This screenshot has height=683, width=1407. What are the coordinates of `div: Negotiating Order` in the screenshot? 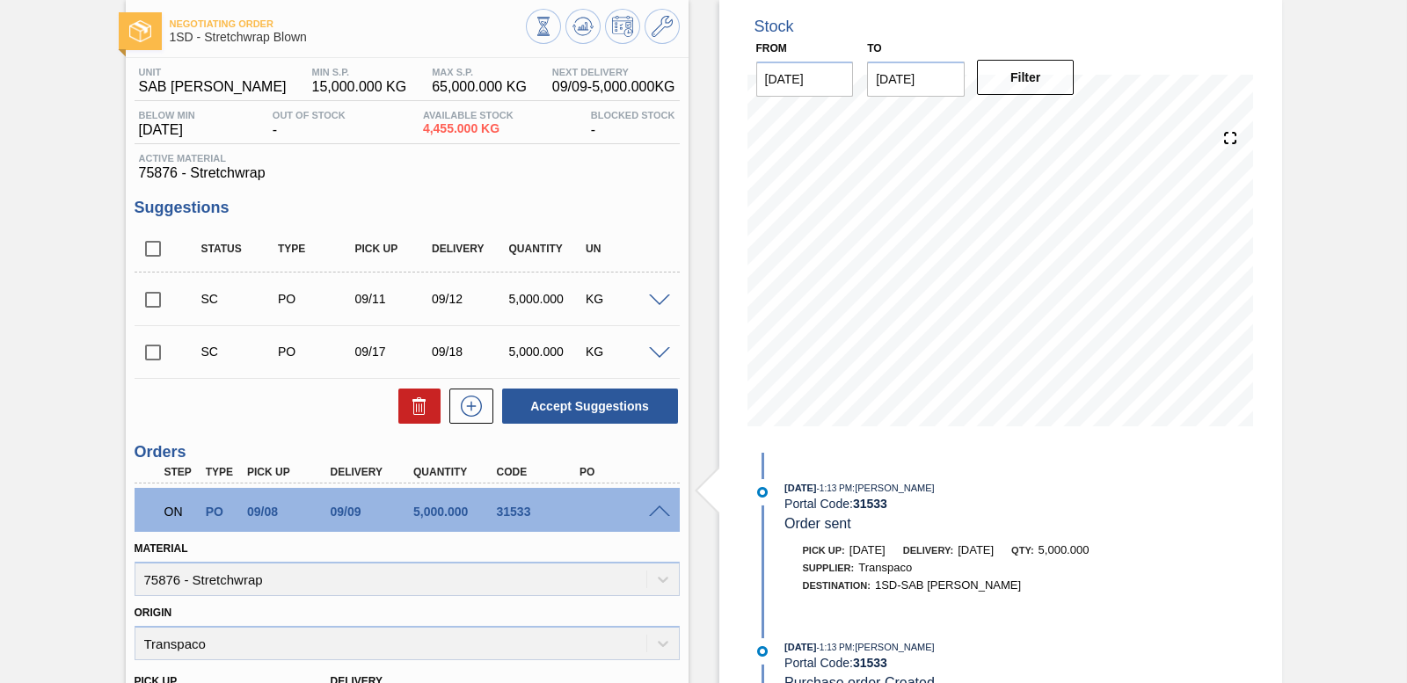 It's located at (181, 512).